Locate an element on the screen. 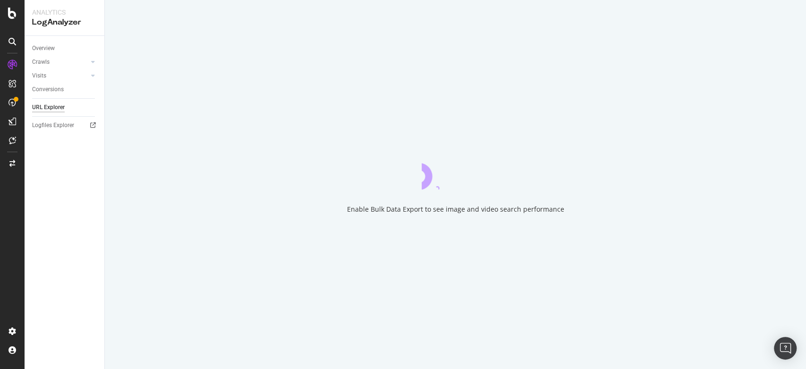 The width and height of the screenshot is (806, 369). div: Overview is located at coordinates (43, 48).